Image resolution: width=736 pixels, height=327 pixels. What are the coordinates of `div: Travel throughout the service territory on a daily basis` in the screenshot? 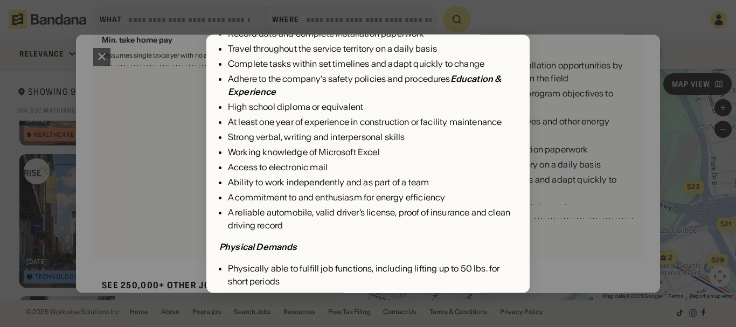 It's located at (372, 49).